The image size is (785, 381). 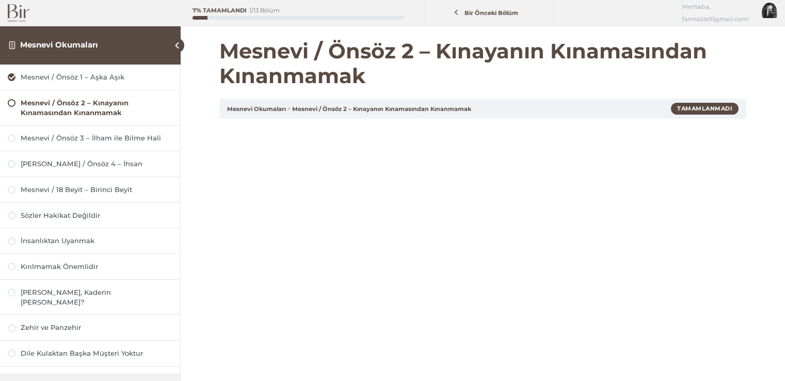 I want to click on div: Mesnevi / Önsöz 1 – Aşka Aşık, so click(x=97, y=77).